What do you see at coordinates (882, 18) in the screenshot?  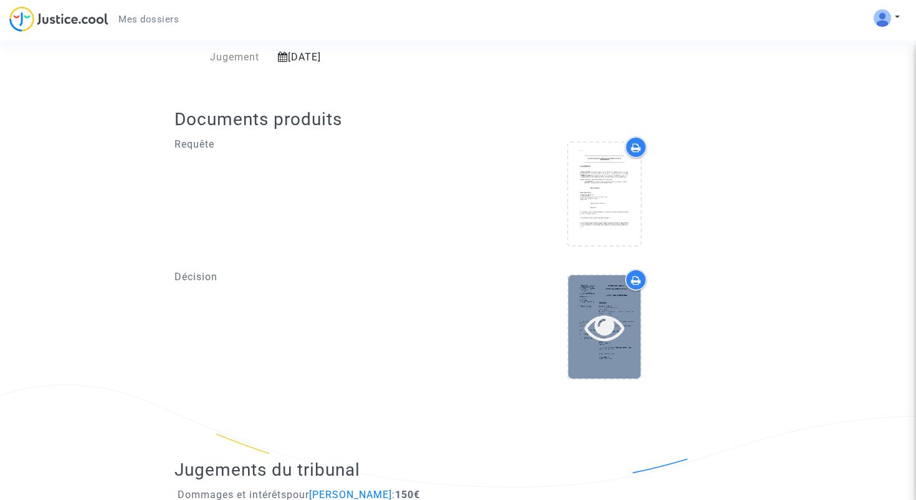 I see `img: ALV-UjWngUXsGRVc2J35k9-TI-yNdfkE8aXCL8vQ59rVX_uokiJ_Mj7QWsO7RXldCm_AuV649zfkJflOdwrkXY_fqYaKQFUNH...` at bounding box center [882, 18].